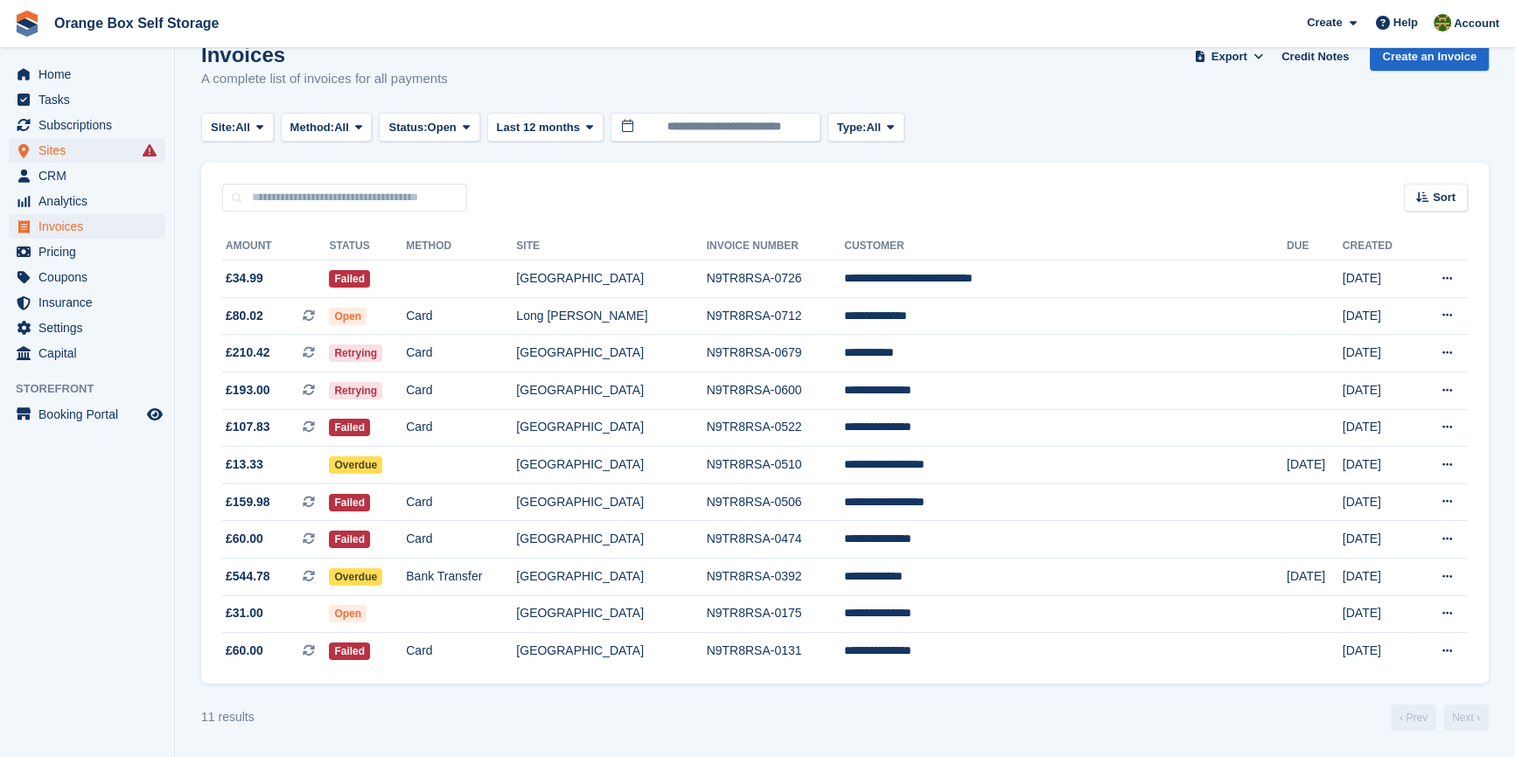 Image resolution: width=1515 pixels, height=757 pixels. Describe the element at coordinates (776, 540) in the screenshot. I see `td: N9TR8RSA-0474` at that location.